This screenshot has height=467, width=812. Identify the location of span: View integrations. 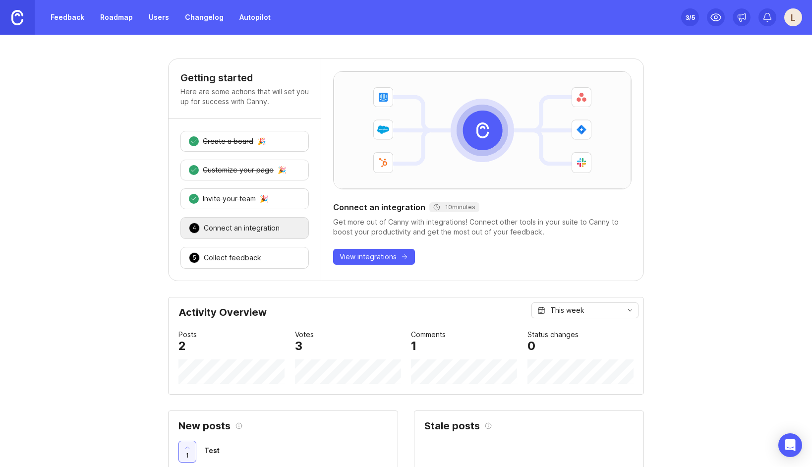
(368, 257).